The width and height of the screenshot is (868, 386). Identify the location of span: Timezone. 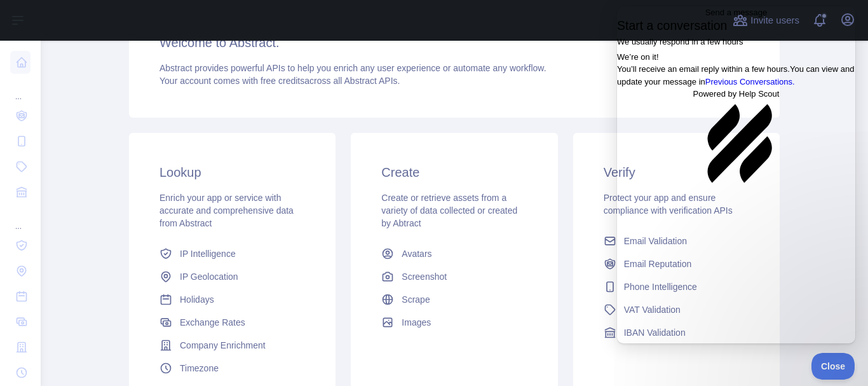
(199, 368).